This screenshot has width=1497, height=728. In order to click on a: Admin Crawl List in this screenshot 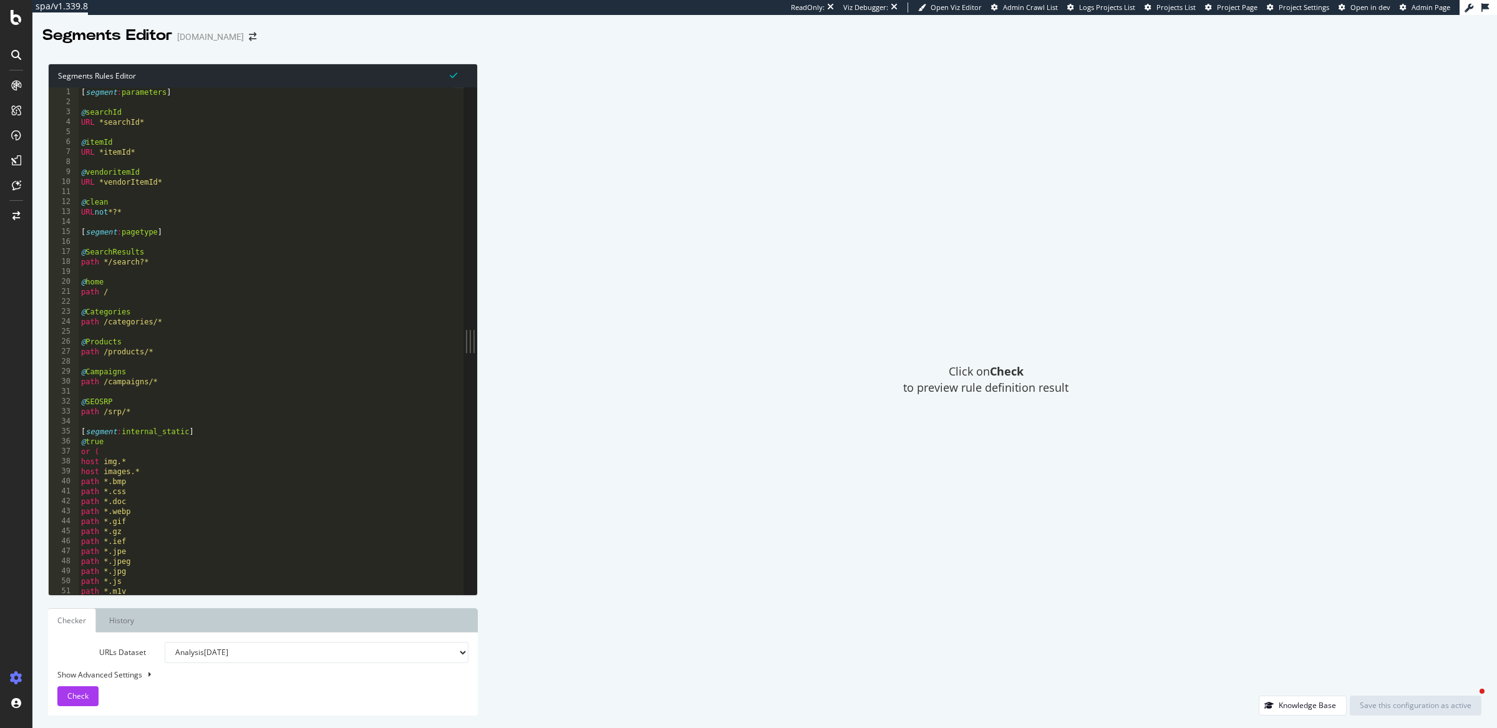, I will do `click(1024, 7)`.